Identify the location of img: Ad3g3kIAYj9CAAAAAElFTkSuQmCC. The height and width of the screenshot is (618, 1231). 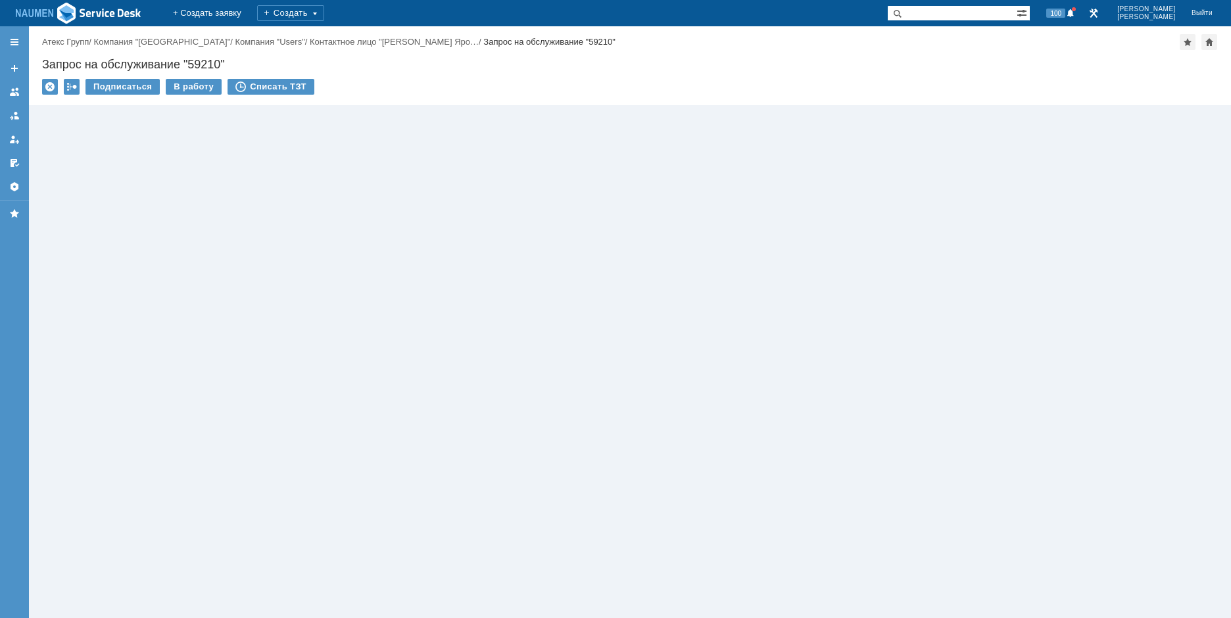
(78, 13).